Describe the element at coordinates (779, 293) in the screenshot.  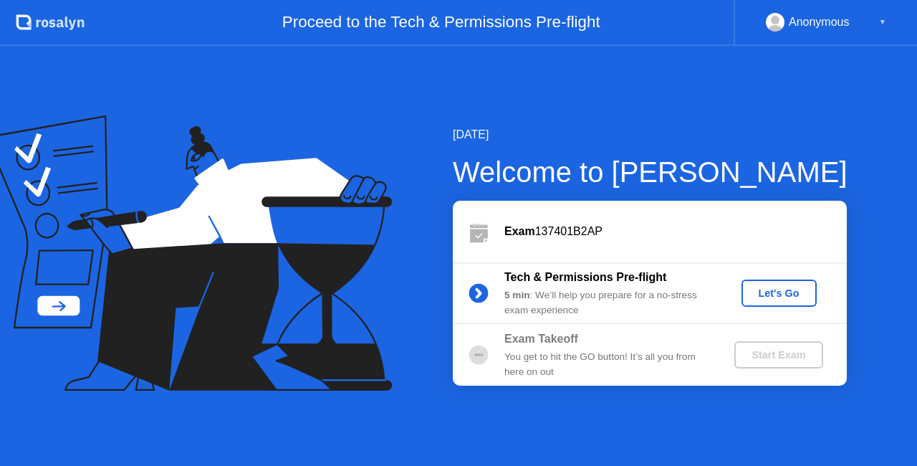
I see `div: Let's Go` at that location.